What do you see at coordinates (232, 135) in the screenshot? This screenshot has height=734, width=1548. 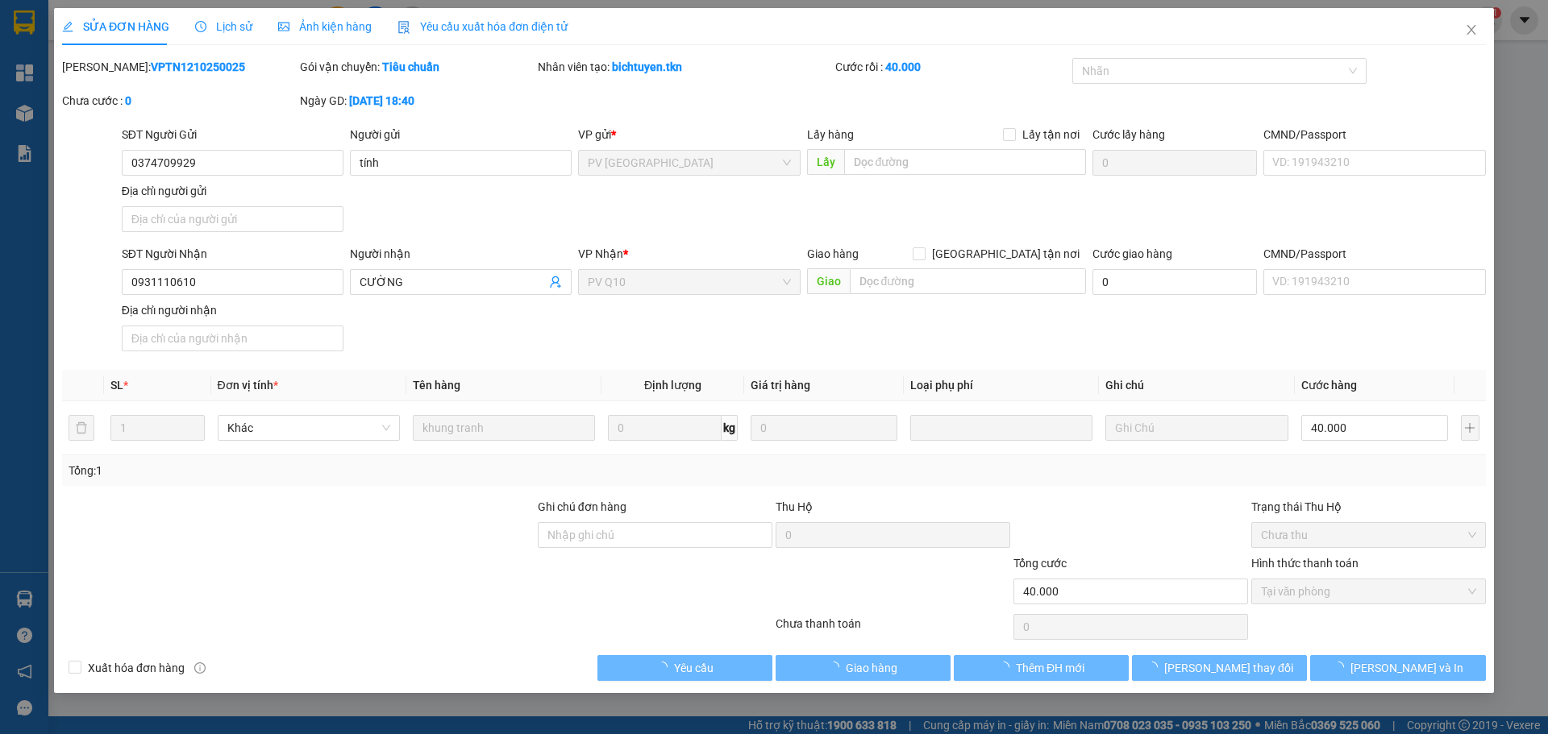 I see `div: SĐT Người Gửi` at bounding box center [232, 135].